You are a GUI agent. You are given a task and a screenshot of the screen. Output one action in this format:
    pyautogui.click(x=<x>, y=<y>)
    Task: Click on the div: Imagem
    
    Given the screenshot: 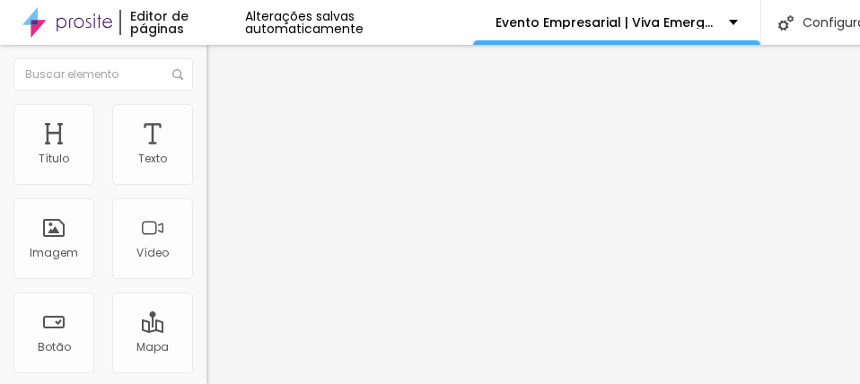 What is the action you would take?
    pyautogui.click(x=54, y=253)
    